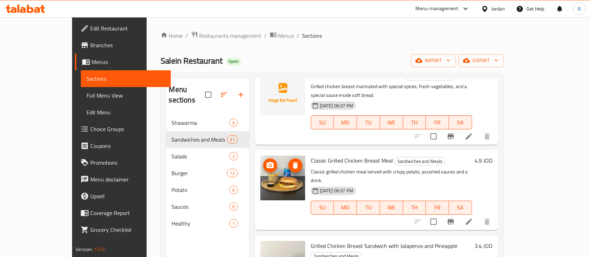 Image resolution: width=590 pixels, height=257 pixels. What do you see at coordinates (123, 196) in the screenshot?
I see `a: Upsell` at bounding box center [123, 196].